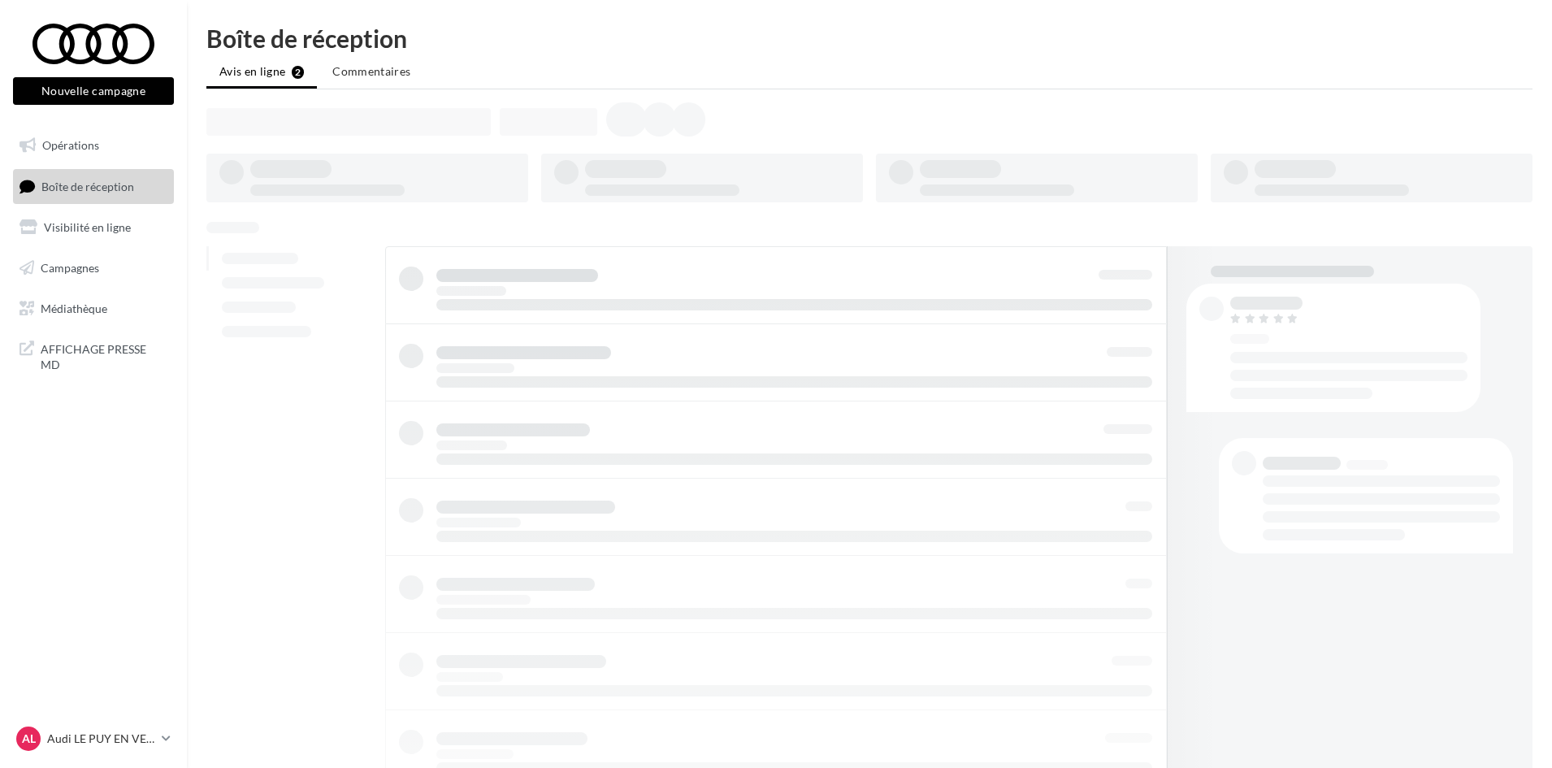 This screenshot has height=768, width=1552. What do you see at coordinates (28, 739) in the screenshot?
I see `span: AL` at bounding box center [28, 739].